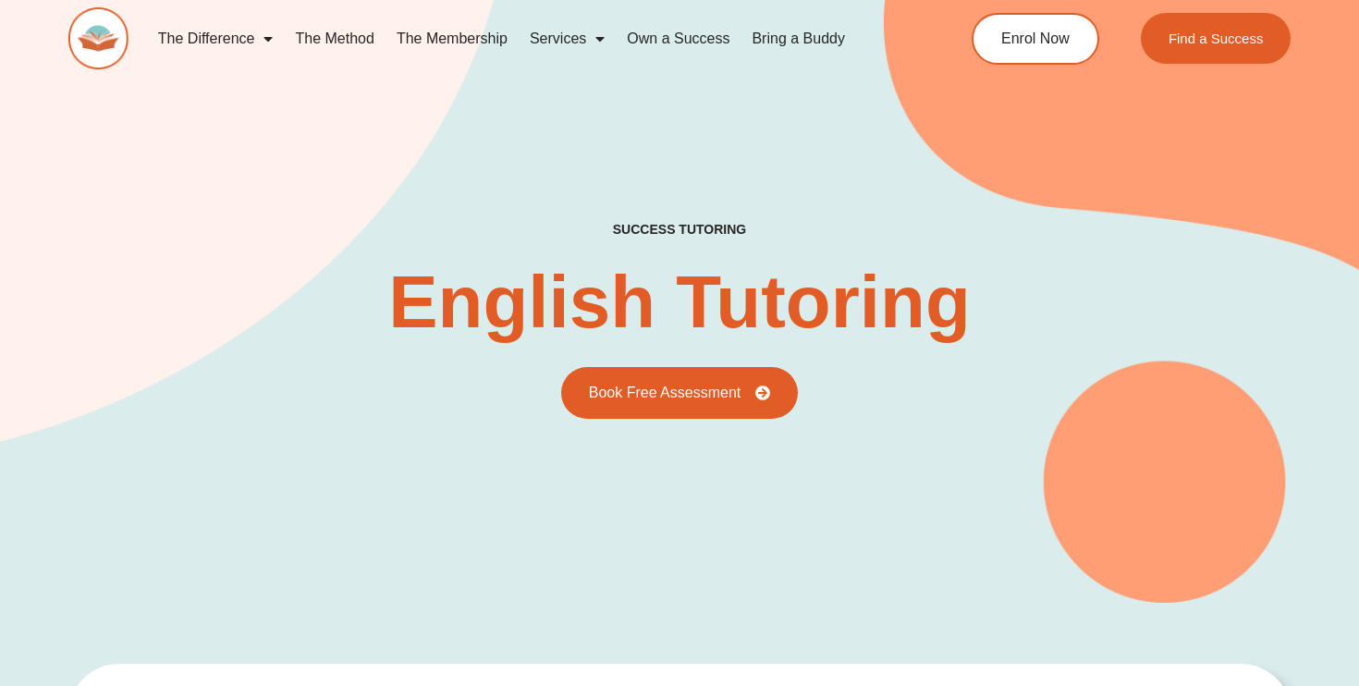 The image size is (1359, 686). Describe the element at coordinates (678, 39) in the screenshot. I see `a: Own a Success` at that location.